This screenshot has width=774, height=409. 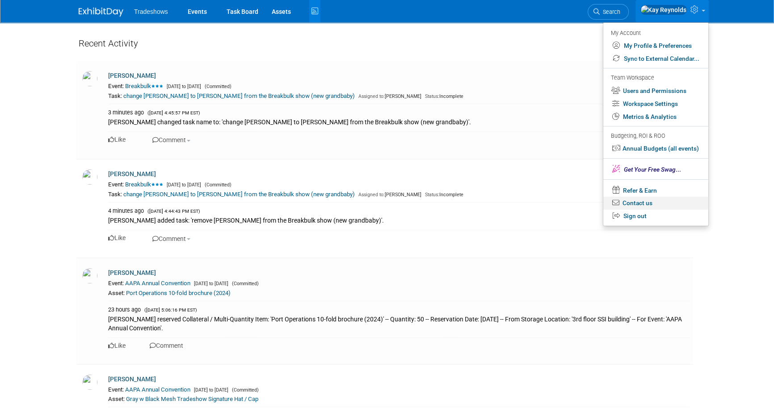 I want to click on span: 4 minutes ago, so click(x=126, y=210).